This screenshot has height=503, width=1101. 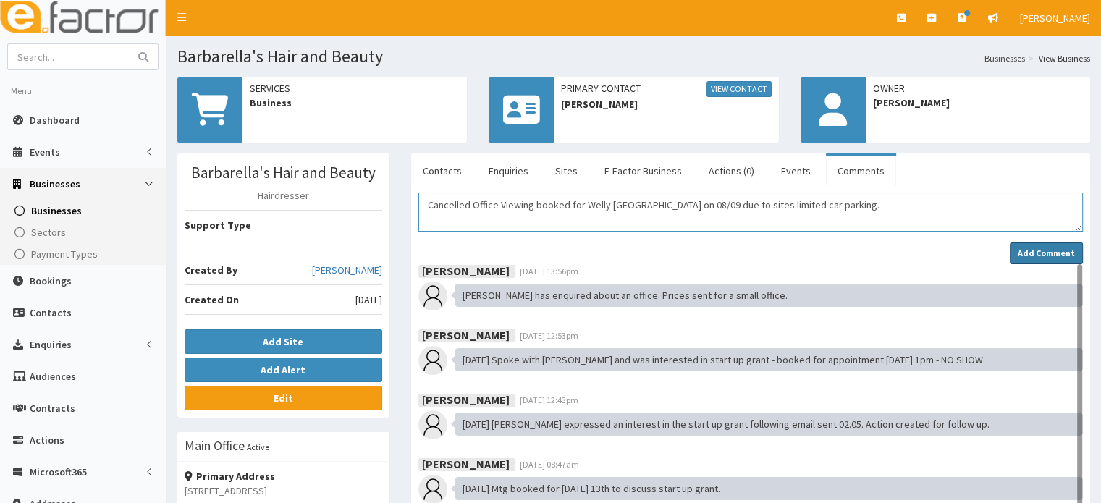 What do you see at coordinates (283, 398) in the screenshot?
I see `a: Edit` at bounding box center [283, 398].